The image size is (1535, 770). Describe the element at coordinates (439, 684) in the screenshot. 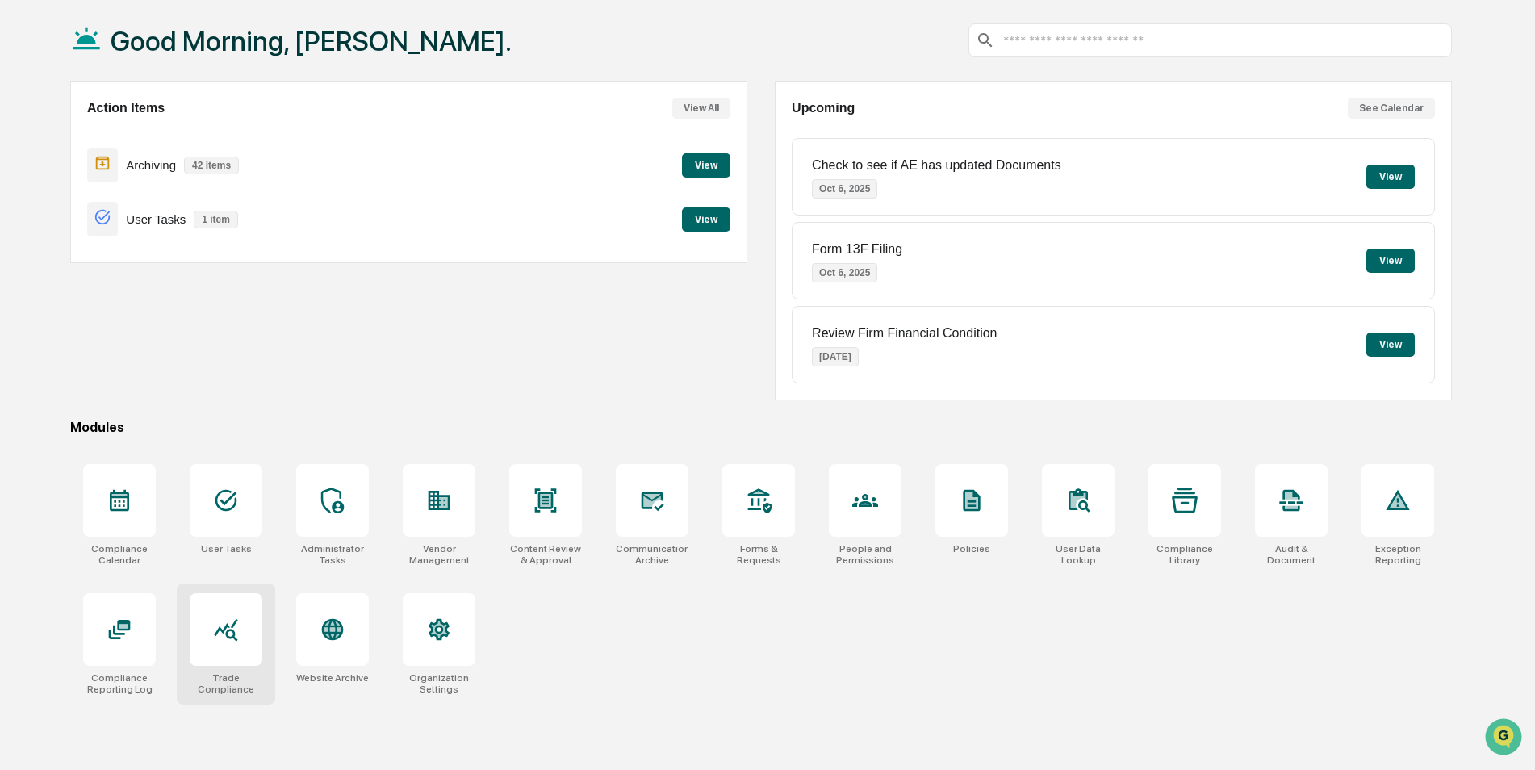

I see `div: Organization Settings` at that location.